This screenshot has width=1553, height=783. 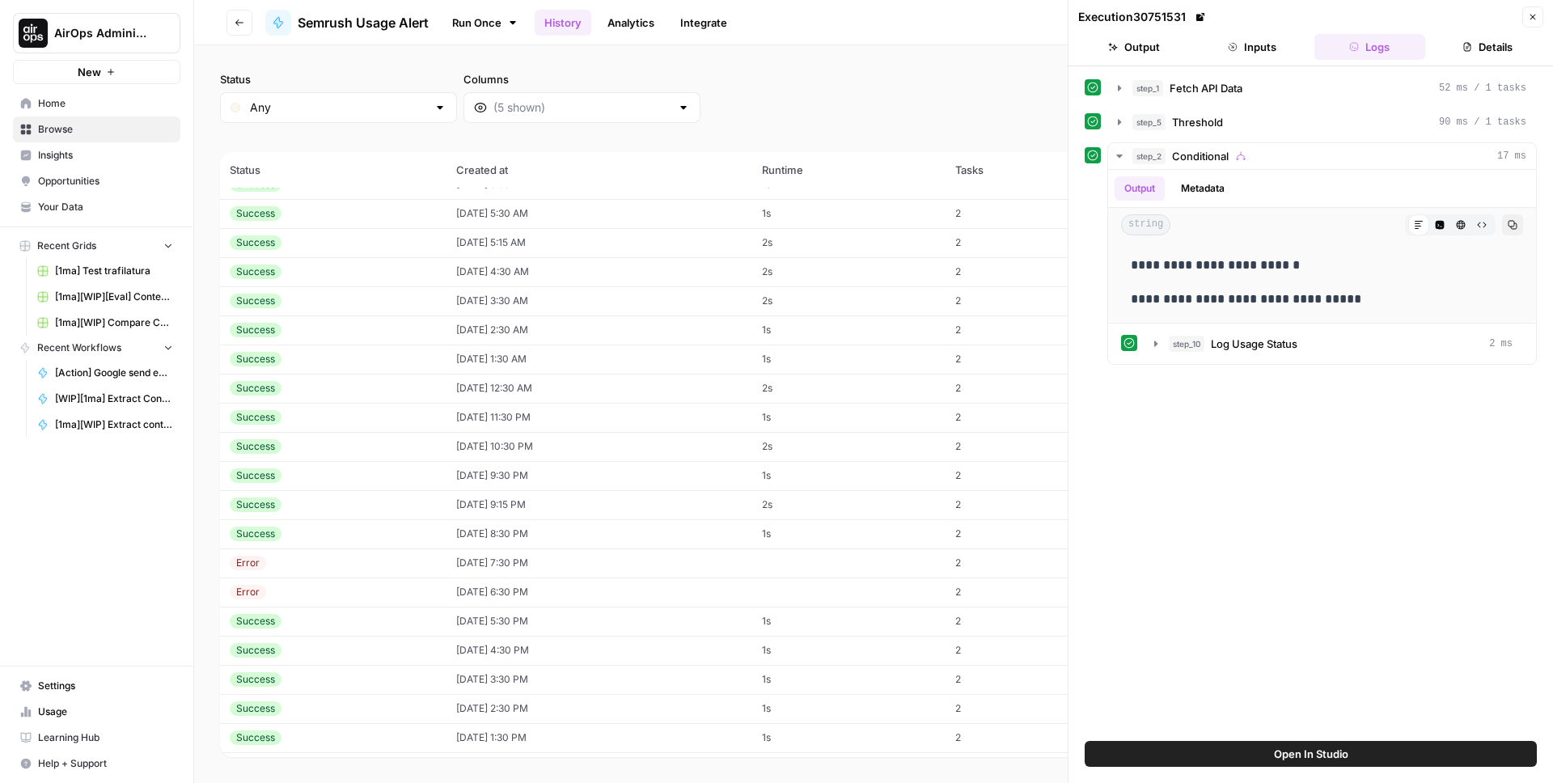 What do you see at coordinates (96, 155) in the screenshot?
I see `a: Insights` at bounding box center [96, 155].